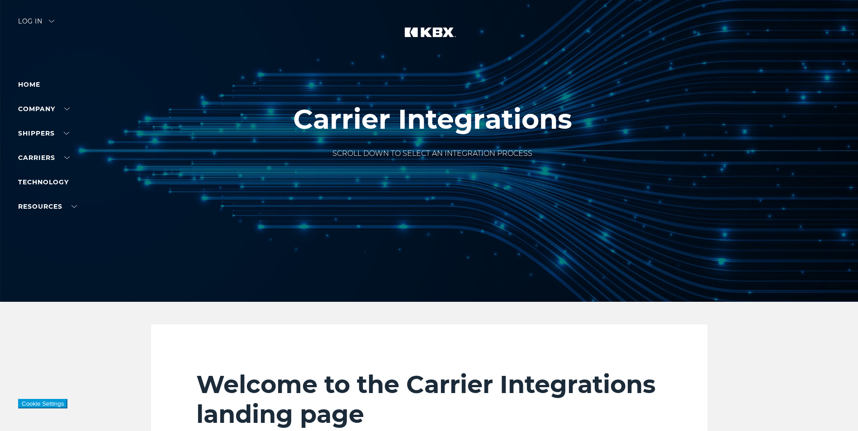 The image size is (858, 431). Describe the element at coordinates (429, 38) in the screenshot. I see `img: kbx logo` at that location.